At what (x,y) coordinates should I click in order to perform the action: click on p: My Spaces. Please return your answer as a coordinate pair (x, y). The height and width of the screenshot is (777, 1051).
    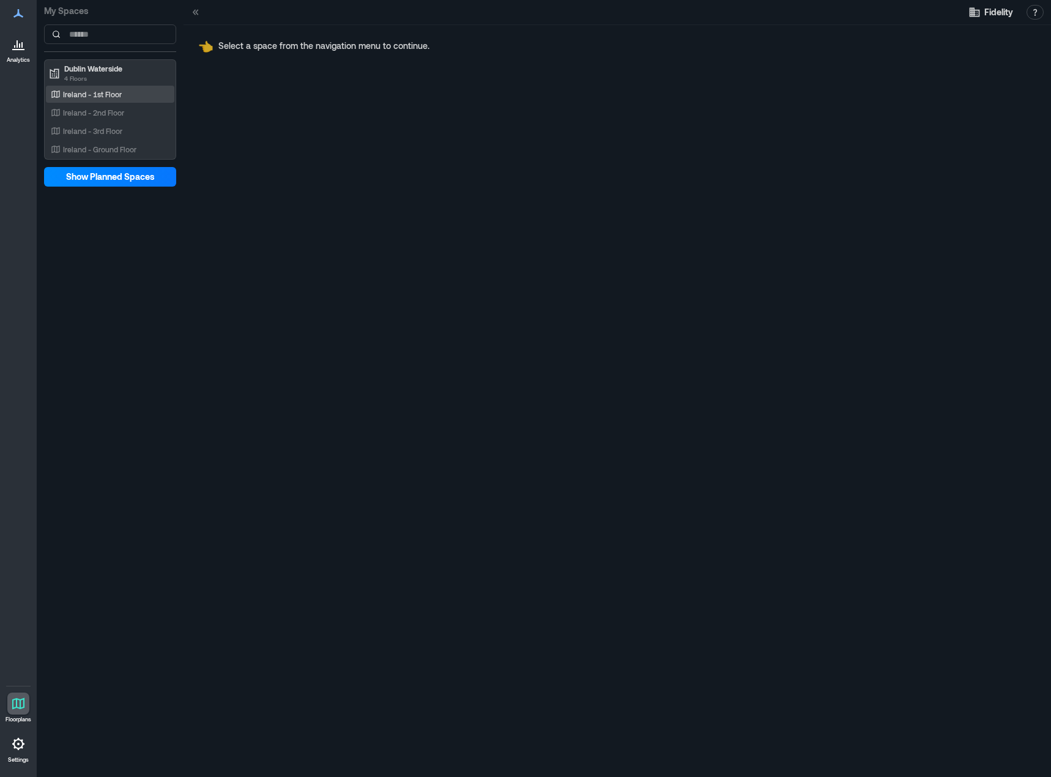
    Looking at the image, I should click on (110, 11).